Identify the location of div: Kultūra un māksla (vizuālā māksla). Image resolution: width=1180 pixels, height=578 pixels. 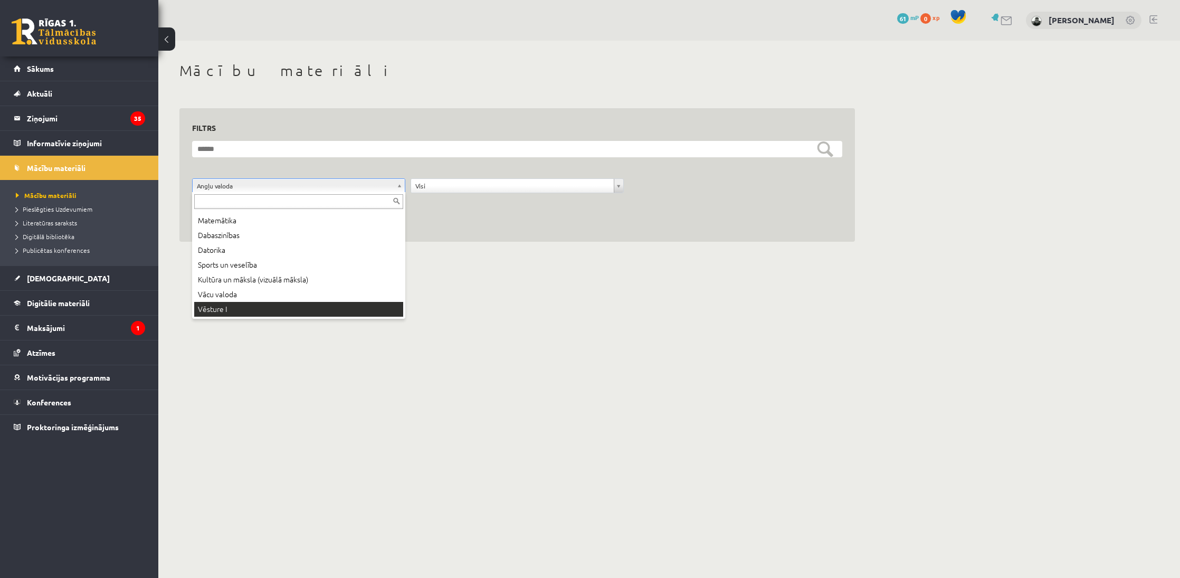
(299, 280).